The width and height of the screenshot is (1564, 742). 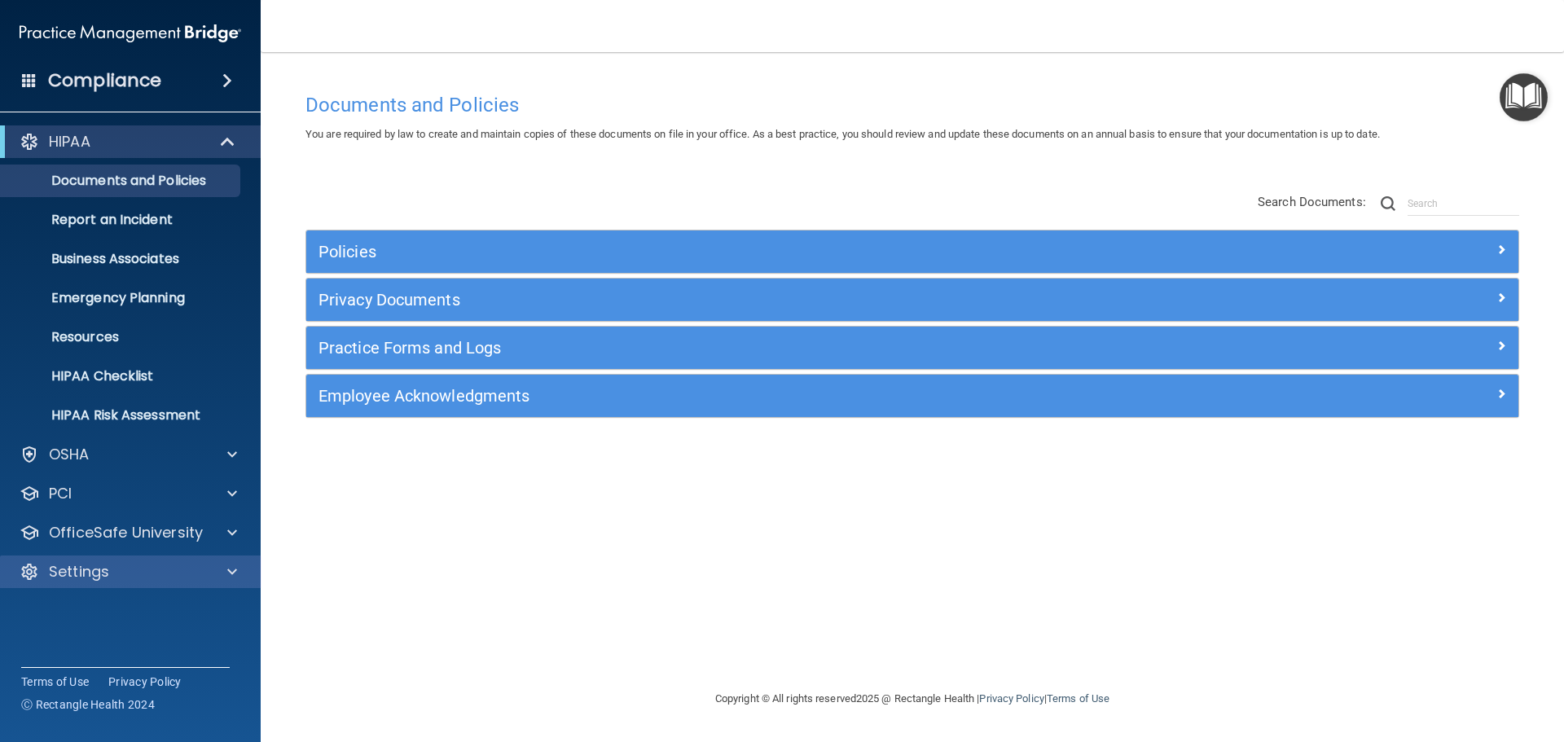 I want to click on span: You are required by law to create and maintain copies of these documents on file in your office. ..., so click(x=842, y=134).